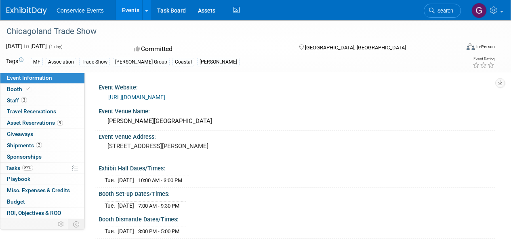 Image resolution: width=511 pixels, height=240 pixels. Describe the element at coordinates (37, 62) in the screenshot. I see `div: MF` at that location.